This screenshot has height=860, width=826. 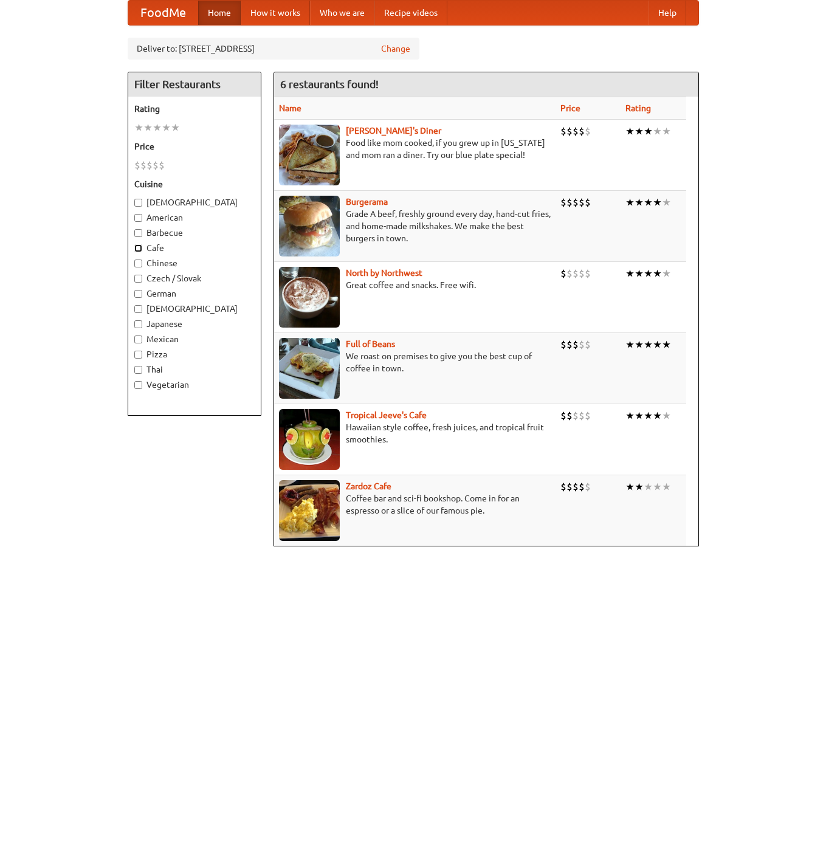 I want to click on a: Help, so click(x=667, y=13).